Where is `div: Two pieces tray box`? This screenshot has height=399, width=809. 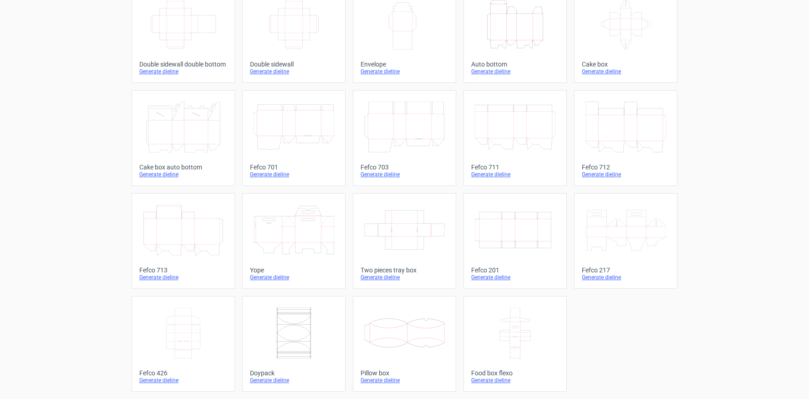
div: Two pieces tray box is located at coordinates (404, 270).